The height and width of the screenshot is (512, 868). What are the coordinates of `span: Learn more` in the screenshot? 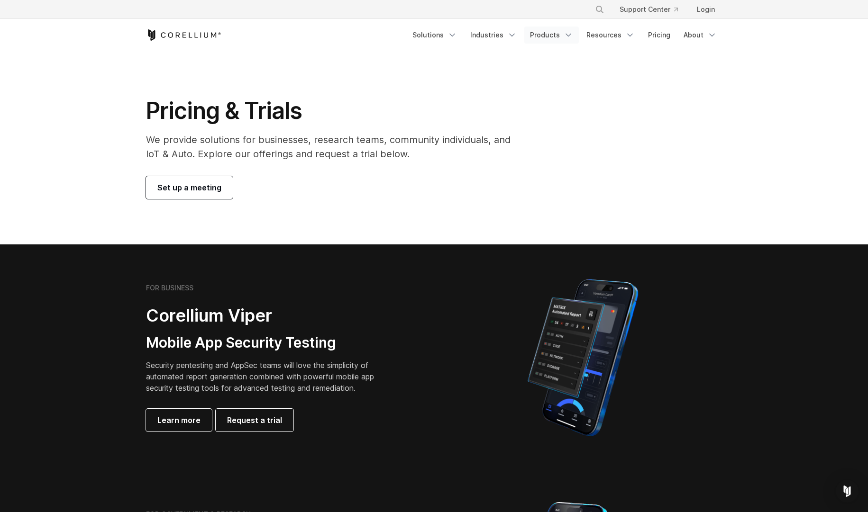 It's located at (179, 420).